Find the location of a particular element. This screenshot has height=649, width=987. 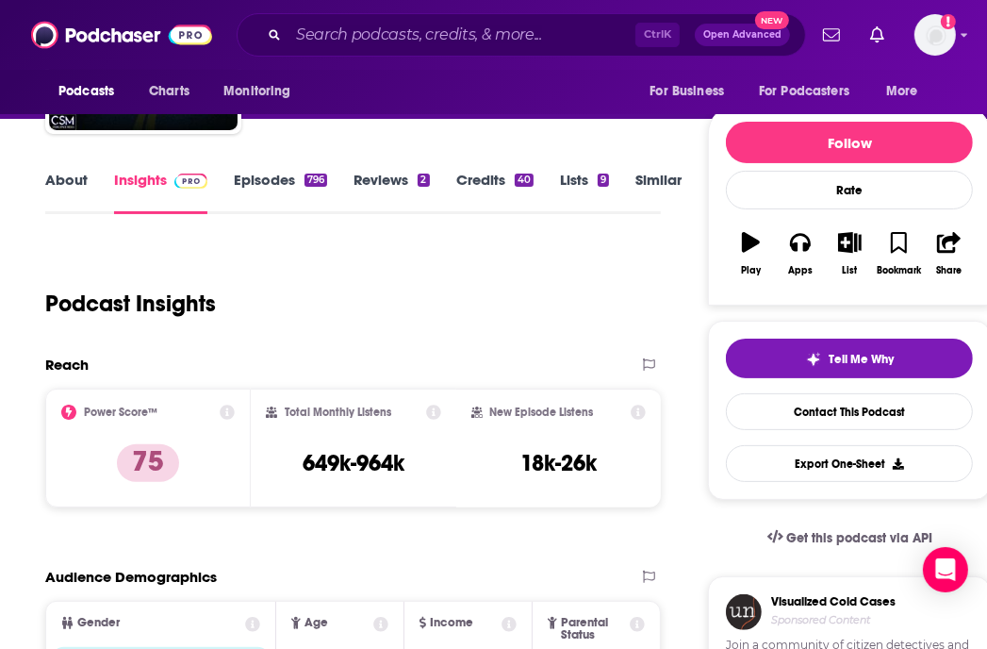

button: List is located at coordinates (850, 254).